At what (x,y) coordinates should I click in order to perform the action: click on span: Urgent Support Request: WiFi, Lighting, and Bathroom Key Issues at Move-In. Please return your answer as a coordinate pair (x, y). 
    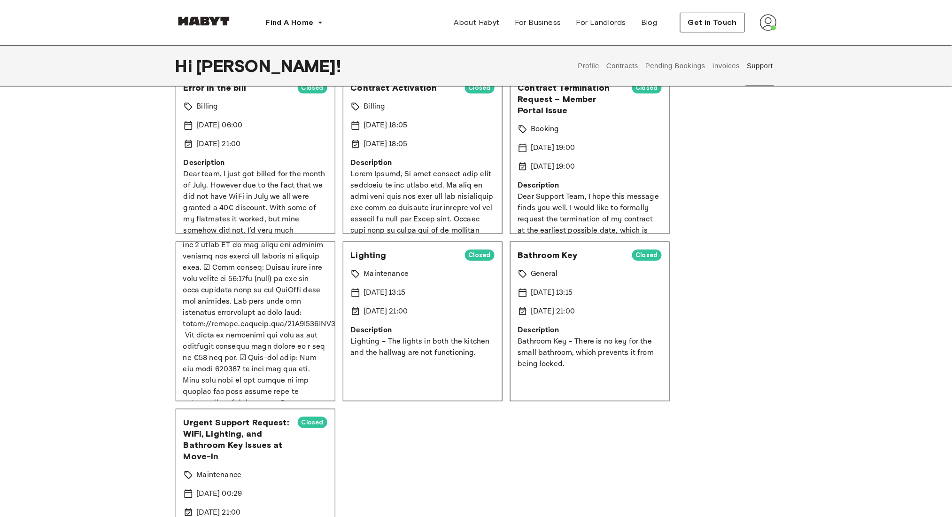
    Looking at the image, I should click on (237, 439).